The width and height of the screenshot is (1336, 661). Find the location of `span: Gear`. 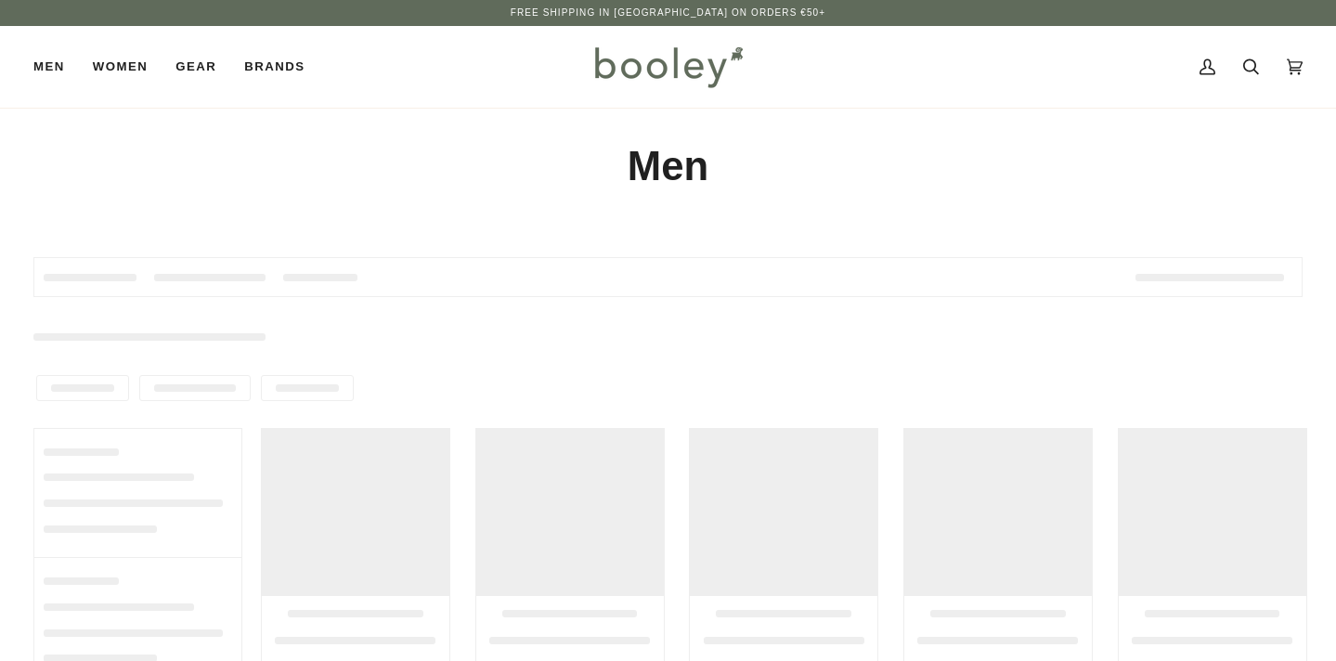

span: Gear is located at coordinates (196, 67).